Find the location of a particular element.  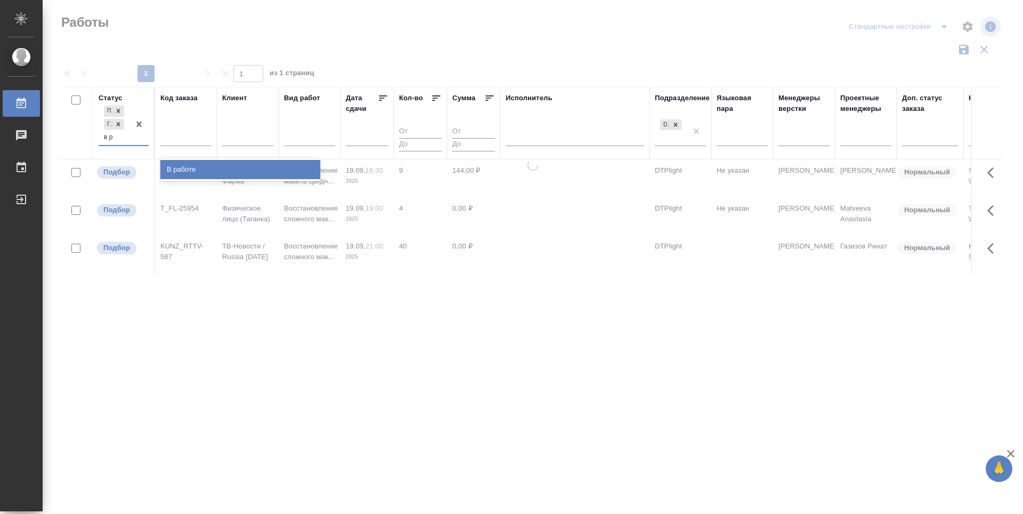

div: Подбор is located at coordinates (108, 111).